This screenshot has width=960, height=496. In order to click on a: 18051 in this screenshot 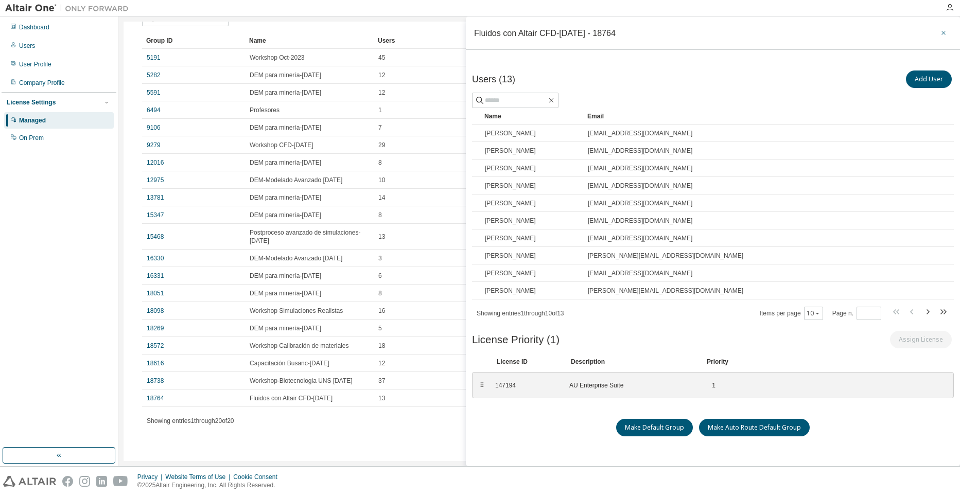, I will do `click(155, 294)`.